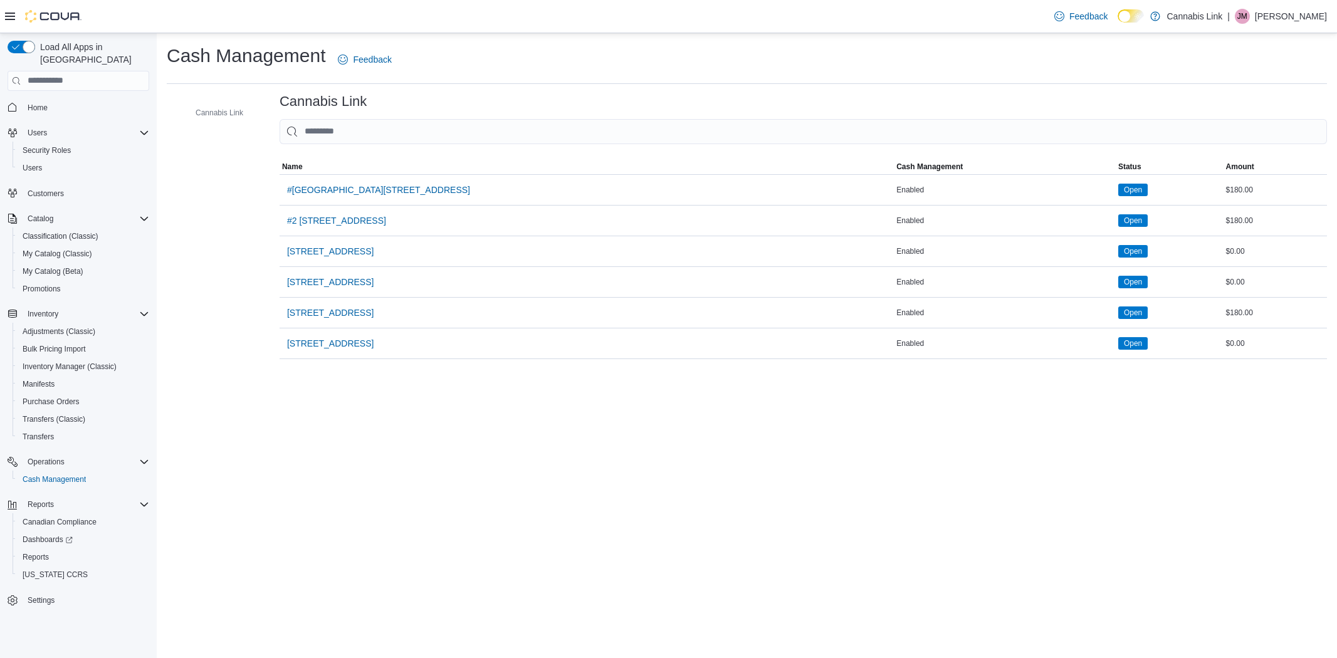  What do you see at coordinates (83, 349) in the screenshot?
I see `button: Bulk Pricing Import` at bounding box center [83, 349].